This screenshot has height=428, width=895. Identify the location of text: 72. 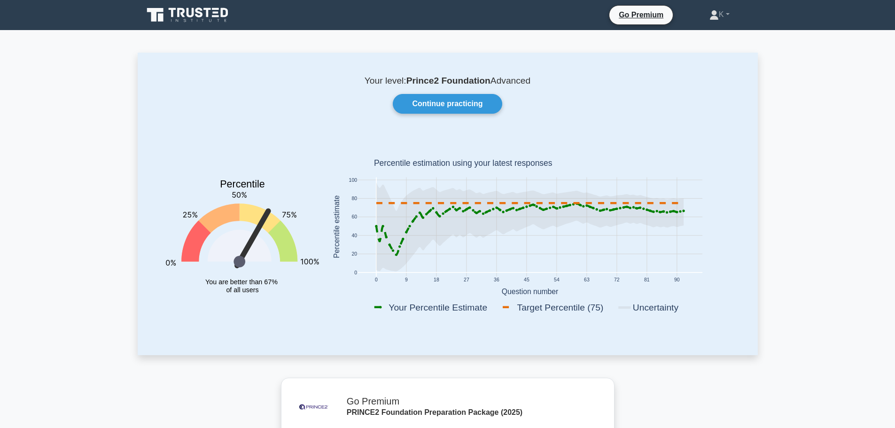
(617, 280).